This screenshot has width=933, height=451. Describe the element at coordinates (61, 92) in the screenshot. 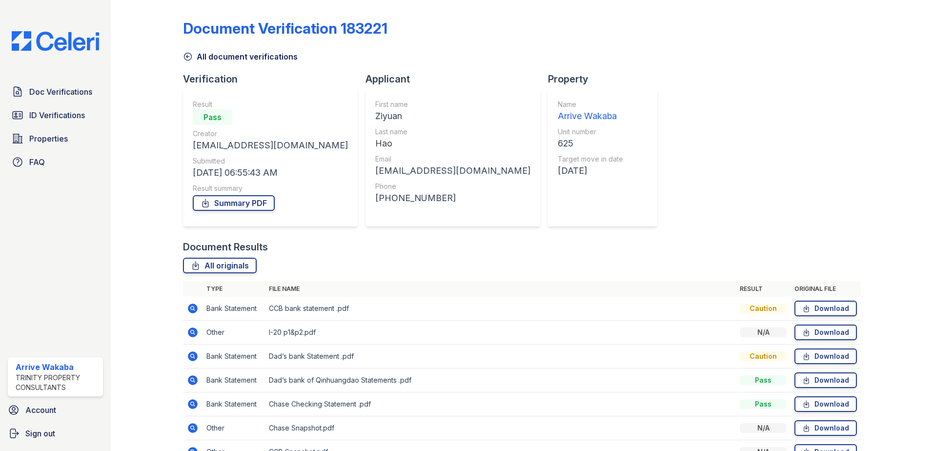

I see `span: Doc Verifications` at that location.